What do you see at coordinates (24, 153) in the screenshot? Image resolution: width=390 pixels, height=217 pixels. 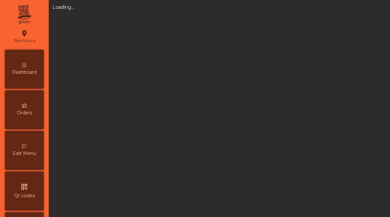 I see `span: Edit Menu` at bounding box center [24, 153].